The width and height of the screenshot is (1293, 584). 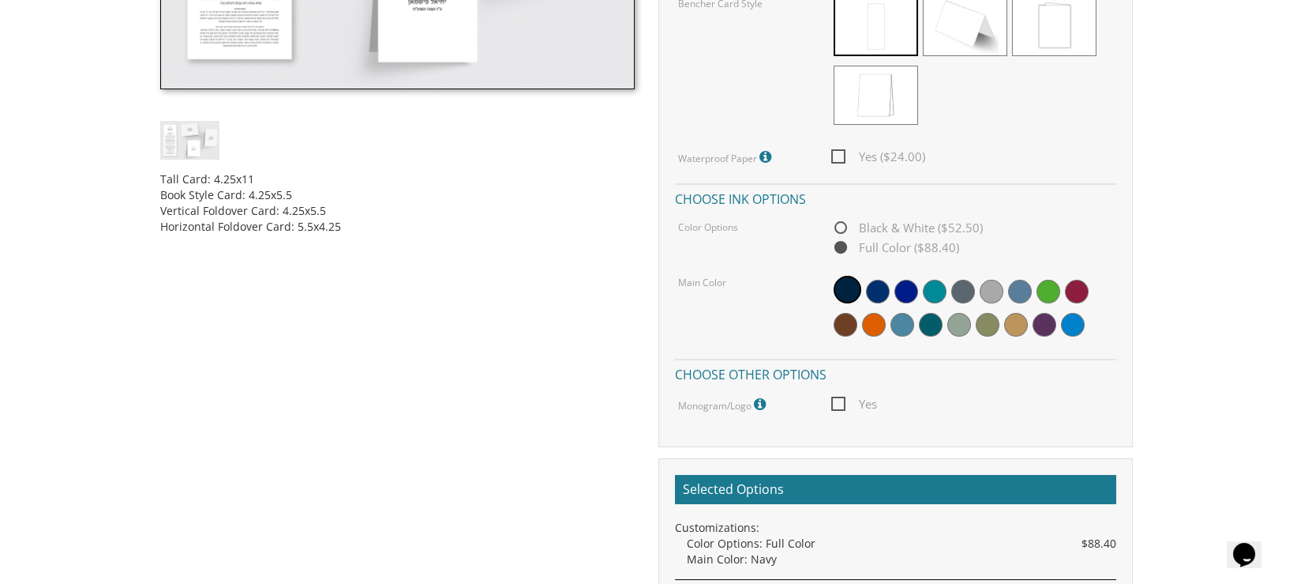 I want to click on label: Color Options, so click(x=708, y=227).